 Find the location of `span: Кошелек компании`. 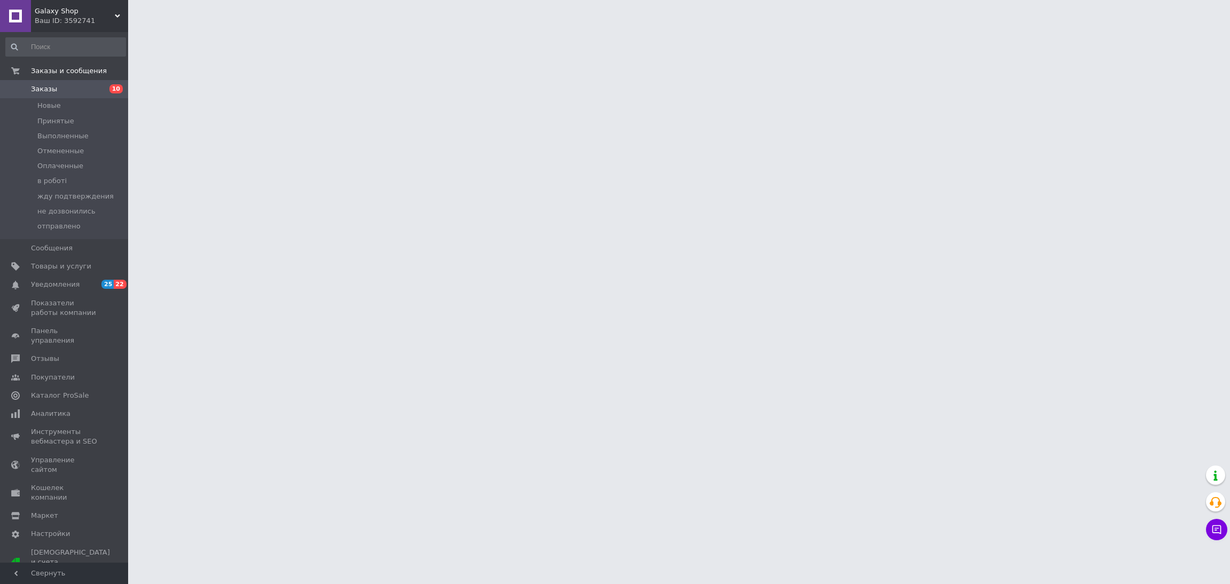

span: Кошелек компании is located at coordinates (65, 493).